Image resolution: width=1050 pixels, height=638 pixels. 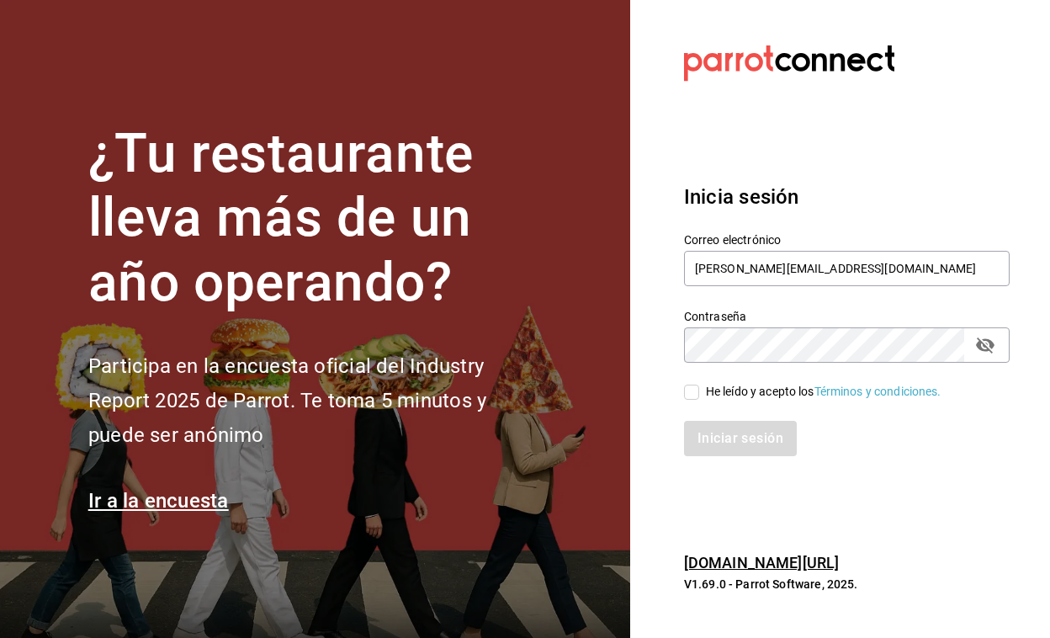 What do you see at coordinates (847, 584) in the screenshot?
I see `p: V1.69.0 - Parrot Software, 2025.` at bounding box center [847, 584].